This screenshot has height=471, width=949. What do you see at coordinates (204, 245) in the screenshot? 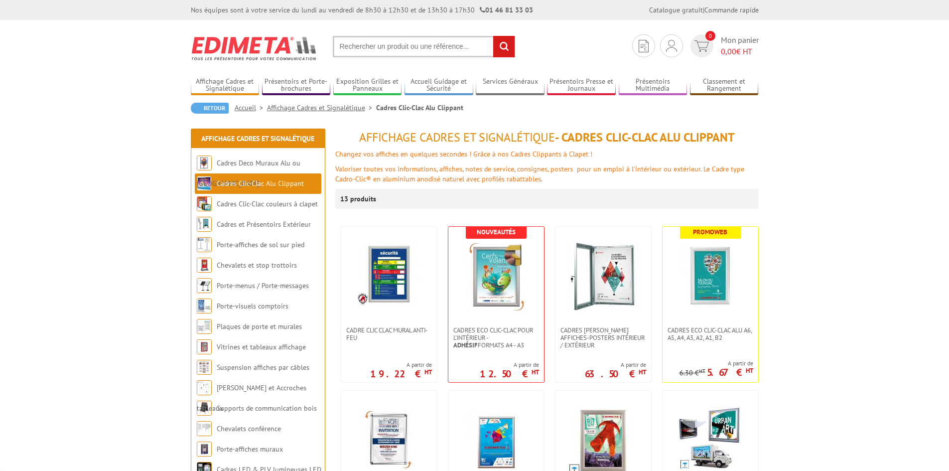
I see `img: Porte-affiches de sol sur pied` at bounding box center [204, 245].